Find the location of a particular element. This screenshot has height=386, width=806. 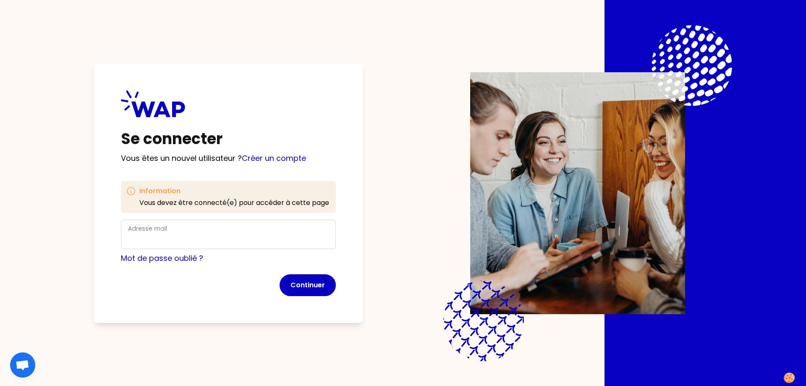

div: Ouvrir le chat is located at coordinates (23, 365).